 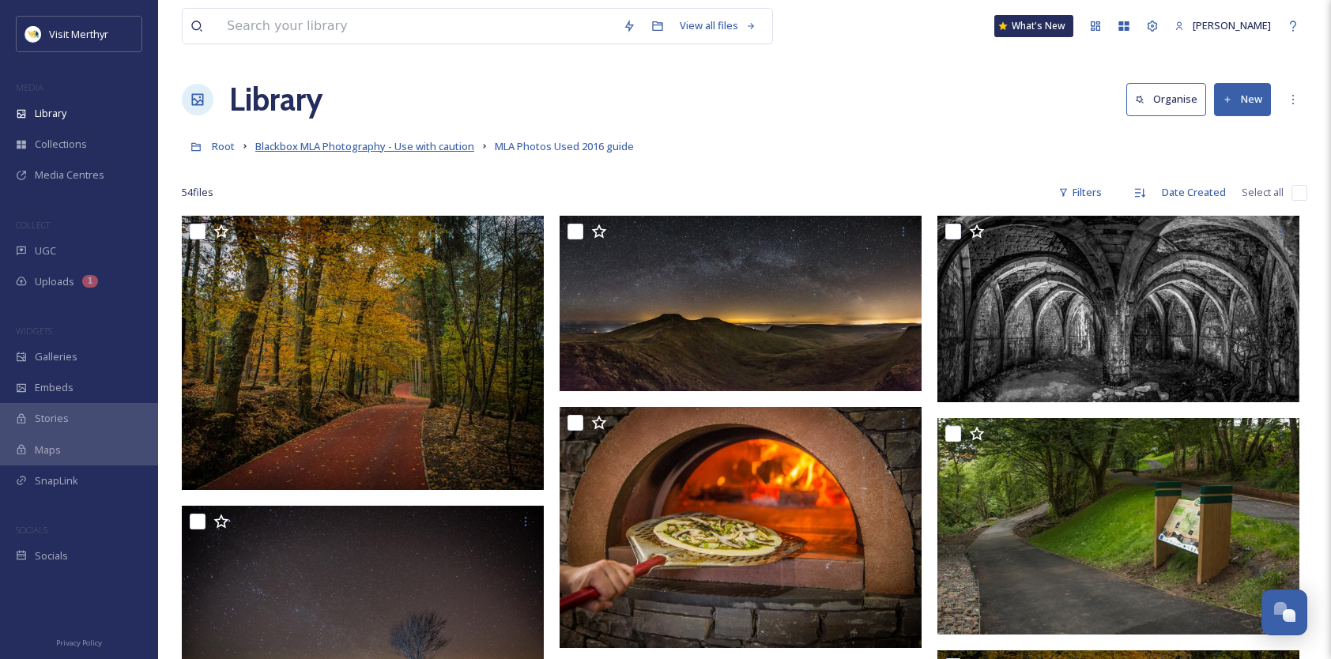 I want to click on span: UGC, so click(x=45, y=251).